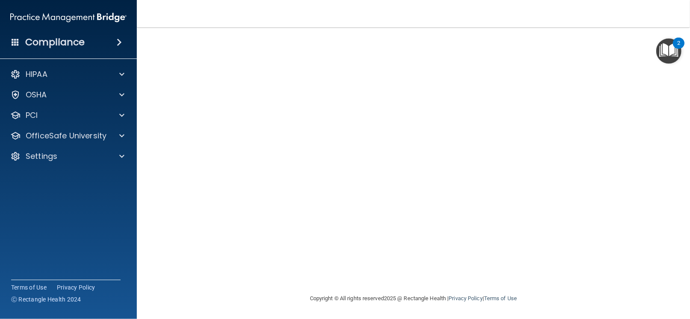  Describe the element at coordinates (41, 156) in the screenshot. I see `p: Settings` at that location.